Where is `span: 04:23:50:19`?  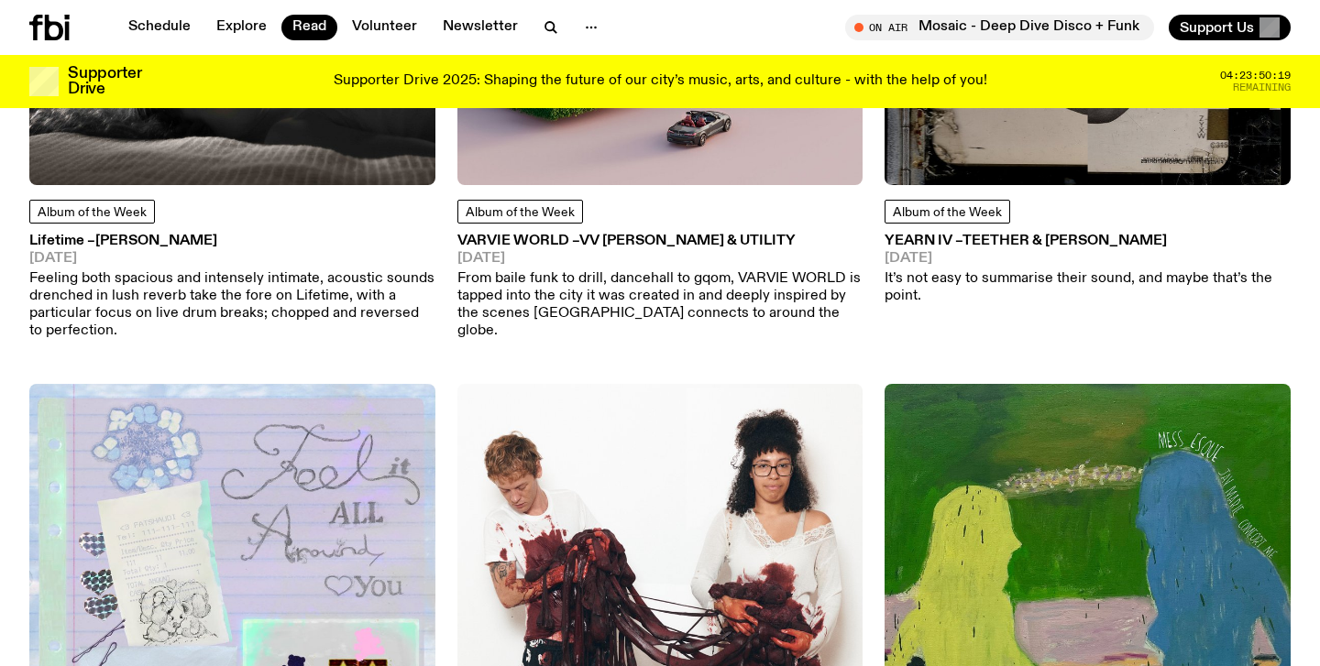 span: 04:23:50:19 is located at coordinates (1255, 75).